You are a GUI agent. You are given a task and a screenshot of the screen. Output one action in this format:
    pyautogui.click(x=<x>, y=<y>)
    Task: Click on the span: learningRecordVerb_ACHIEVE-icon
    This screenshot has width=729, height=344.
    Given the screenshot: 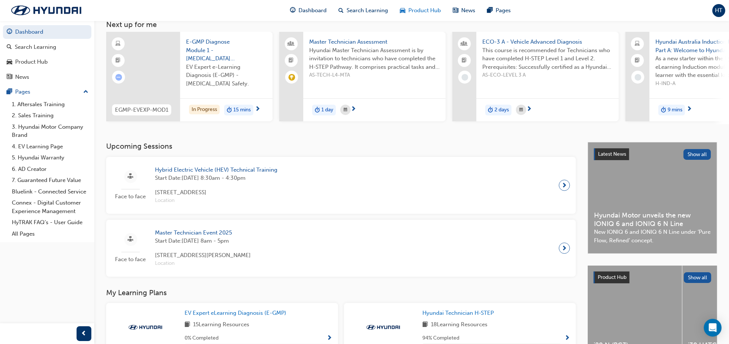 What is the action you would take?
    pyautogui.click(x=292, y=77)
    